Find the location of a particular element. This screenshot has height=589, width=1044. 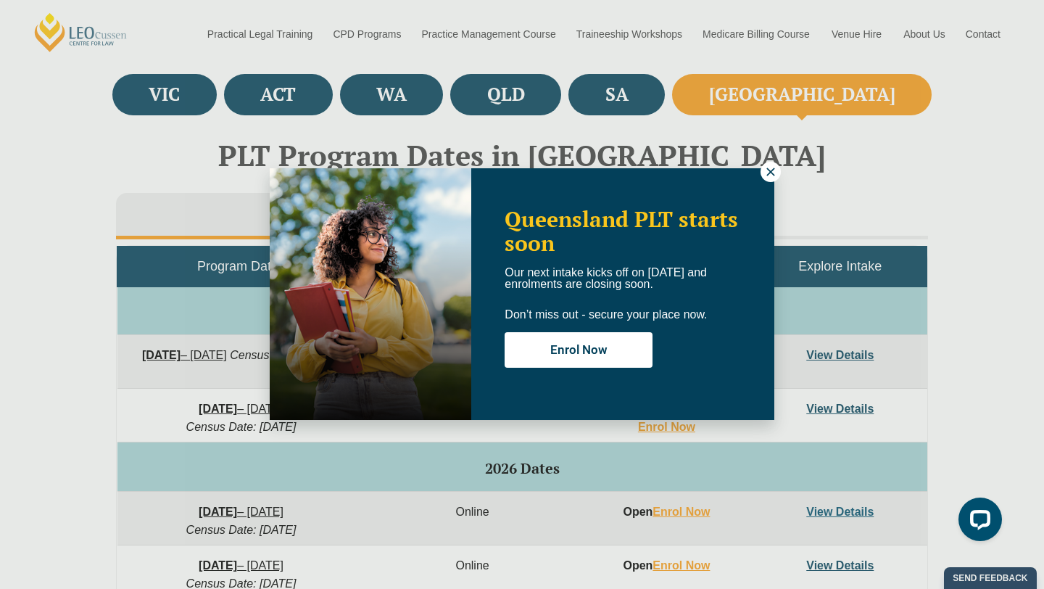

button: Close is located at coordinates (771, 172).